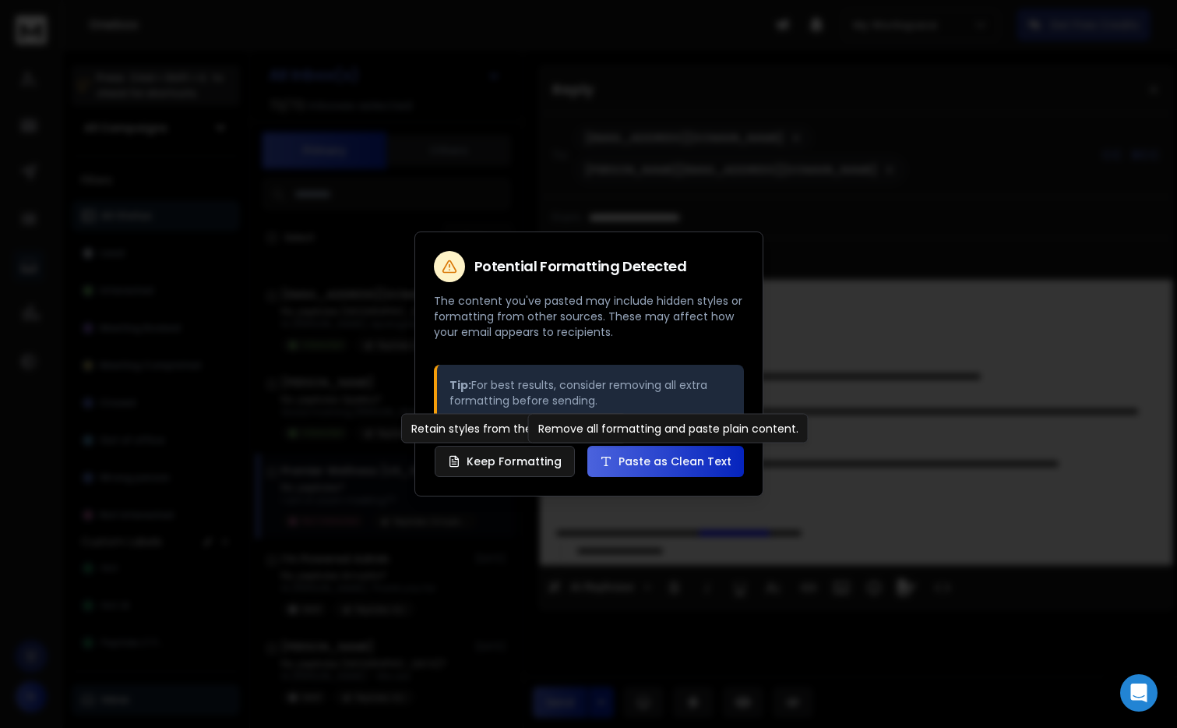  Describe the element at coordinates (591, 393) in the screenshot. I see `p: For best results, consider removing all extra formatting before sending.` at that location.